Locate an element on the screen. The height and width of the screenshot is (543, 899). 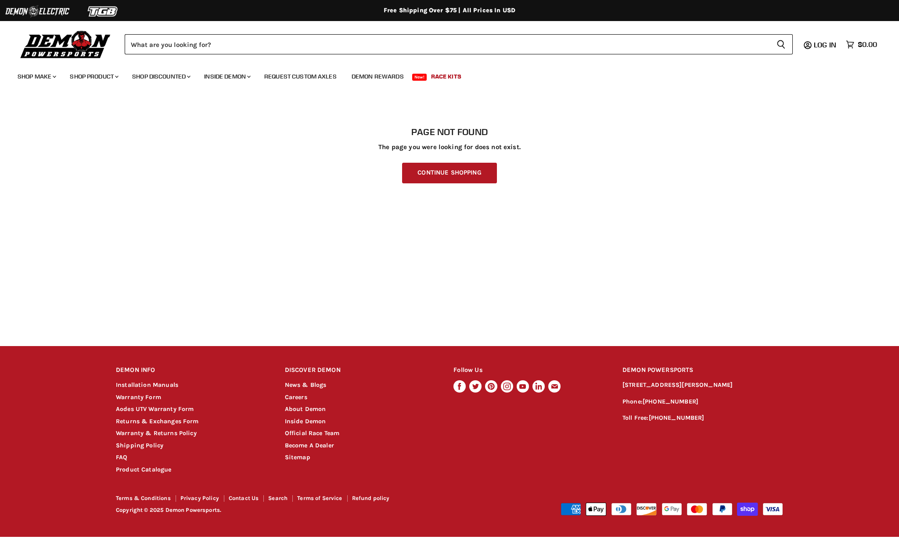
a: Shop Discounted is located at coordinates (161, 76).